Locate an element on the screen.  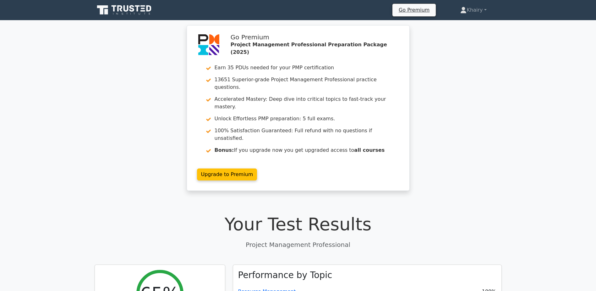
a: Upgrade to Premium is located at coordinates (227, 174).